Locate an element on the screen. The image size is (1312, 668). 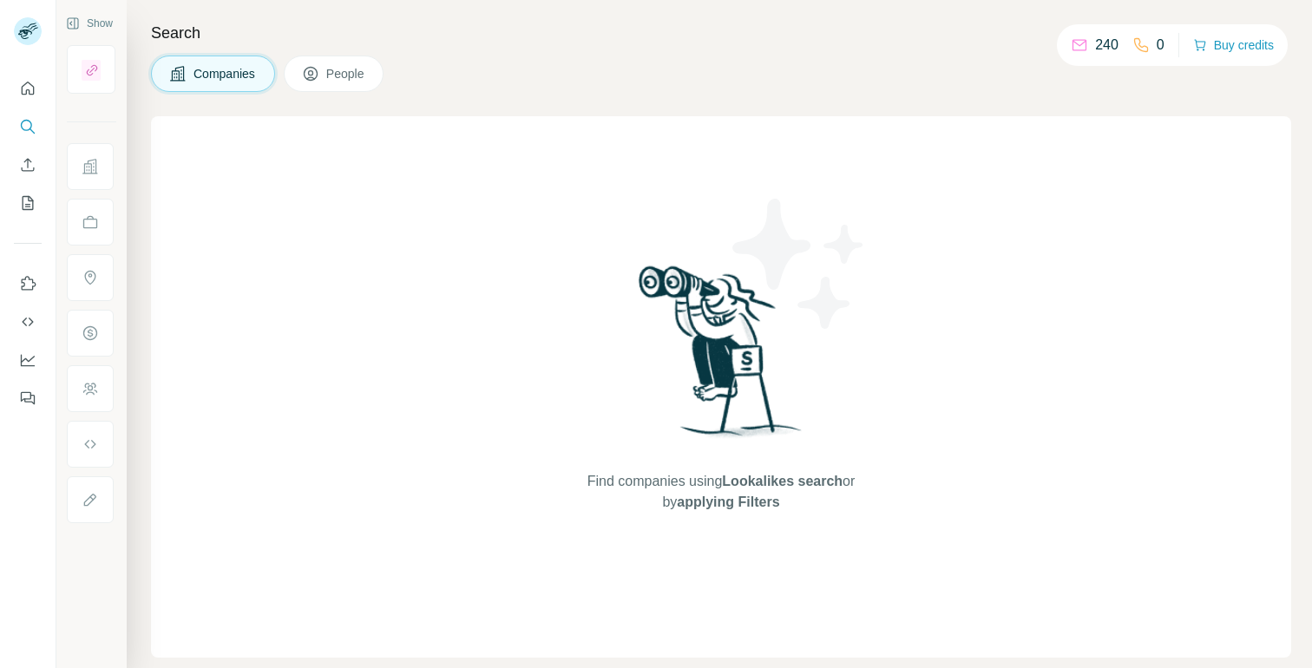
p: 240 is located at coordinates (1107, 45).